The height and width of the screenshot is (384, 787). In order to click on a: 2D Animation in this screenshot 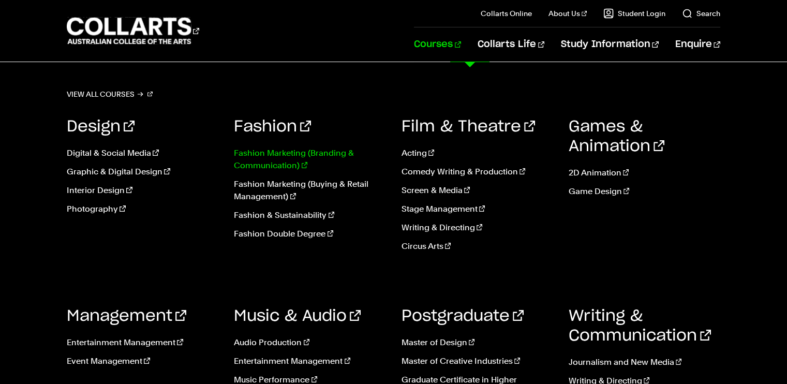, I will do `click(644, 173)`.